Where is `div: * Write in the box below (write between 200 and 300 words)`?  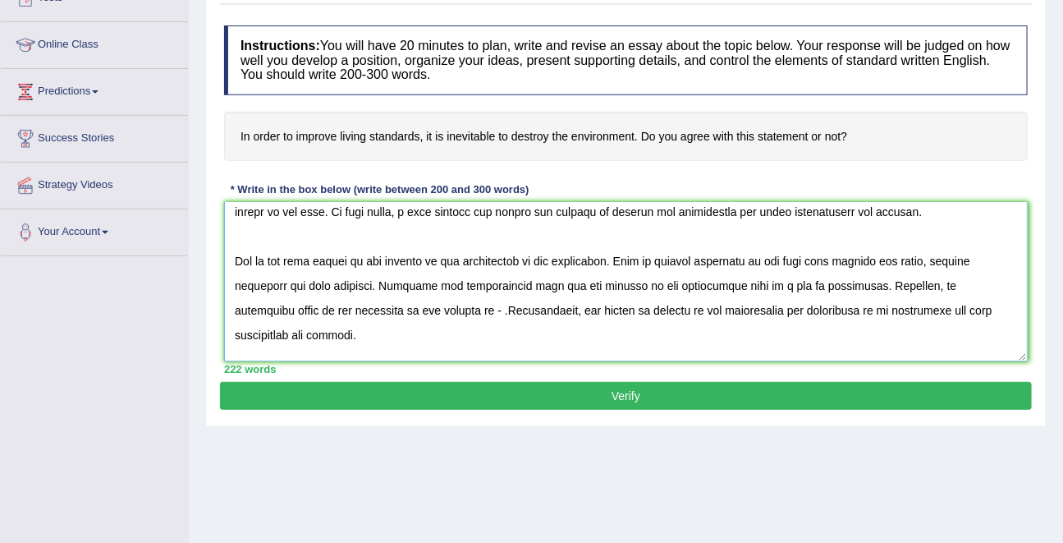
div: * Write in the box below (write between 200 and 300 words) is located at coordinates (379, 189).